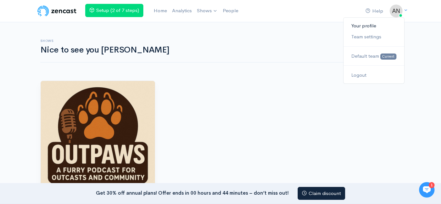 Image resolution: width=441 pixels, height=204 pixels. I want to click on a: Help, so click(374, 11).